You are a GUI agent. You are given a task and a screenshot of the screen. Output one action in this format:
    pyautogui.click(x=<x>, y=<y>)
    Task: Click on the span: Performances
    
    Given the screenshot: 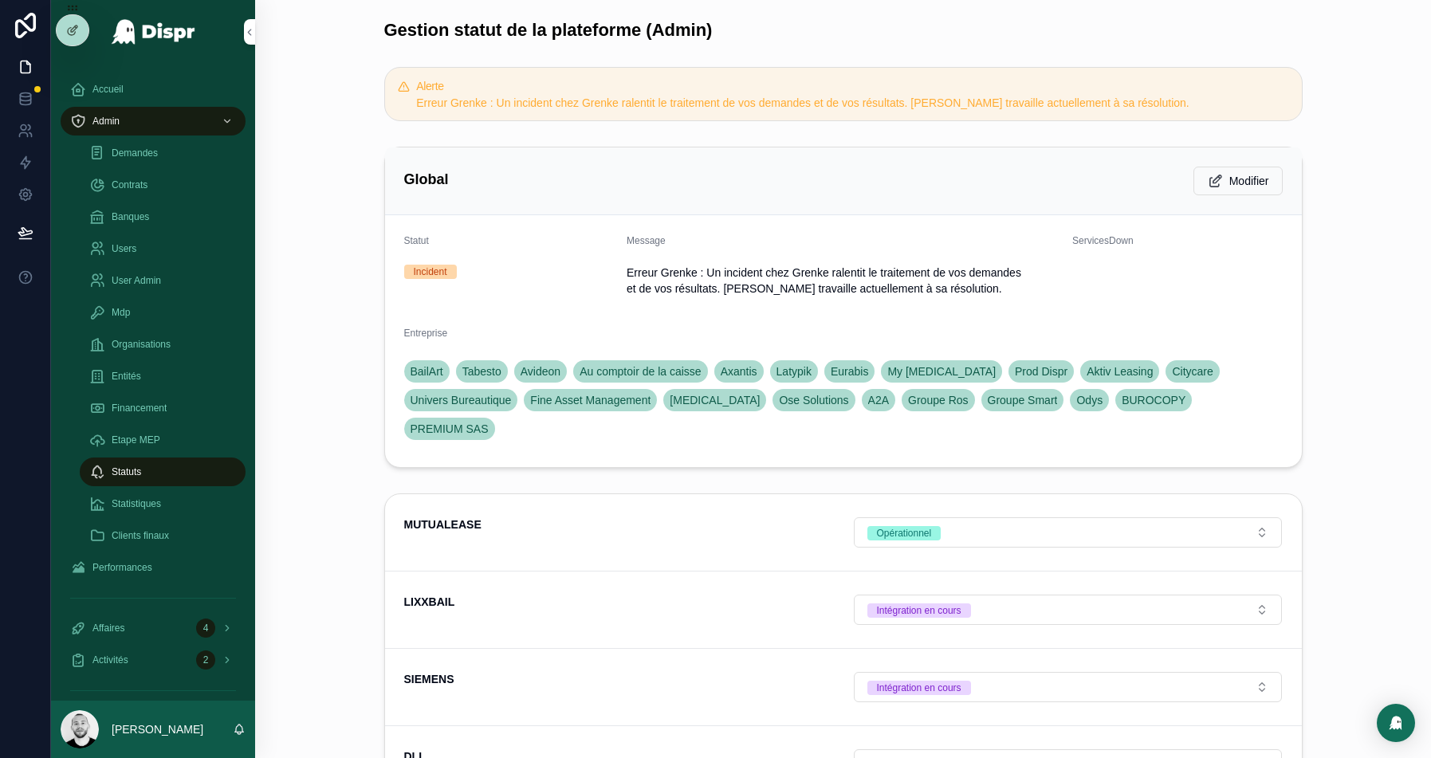 What is the action you would take?
    pyautogui.click(x=122, y=568)
    